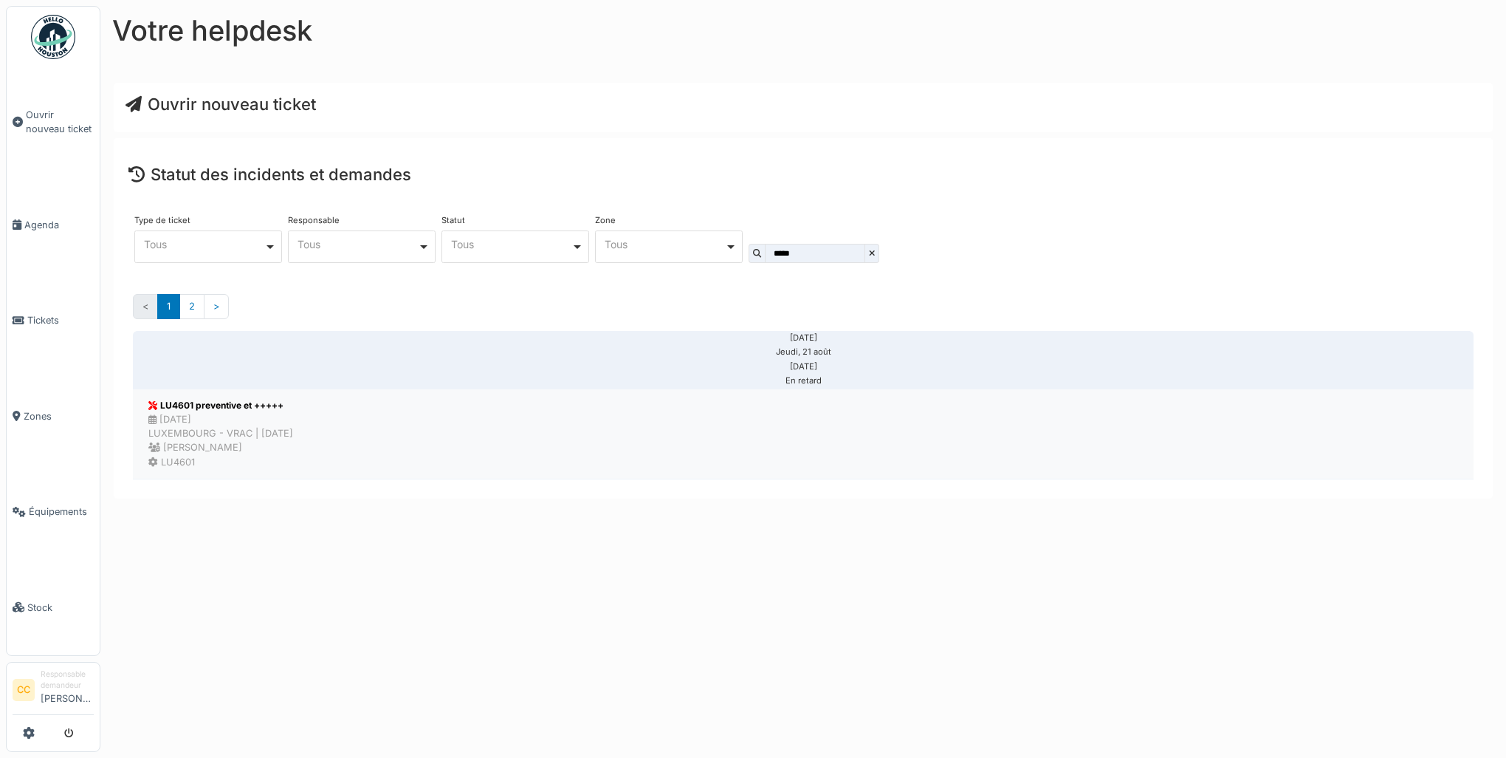 The height and width of the screenshot is (758, 1506). What do you see at coordinates (61, 607) in the screenshot?
I see `span: Stock` at bounding box center [61, 607].